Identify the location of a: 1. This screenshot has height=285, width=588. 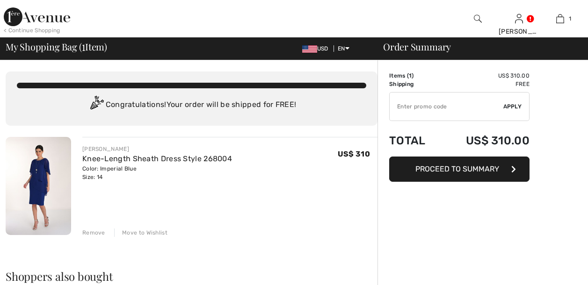
(560, 19).